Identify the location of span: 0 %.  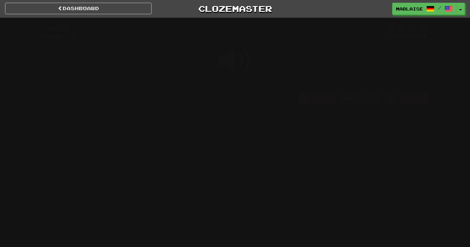
(391, 36).